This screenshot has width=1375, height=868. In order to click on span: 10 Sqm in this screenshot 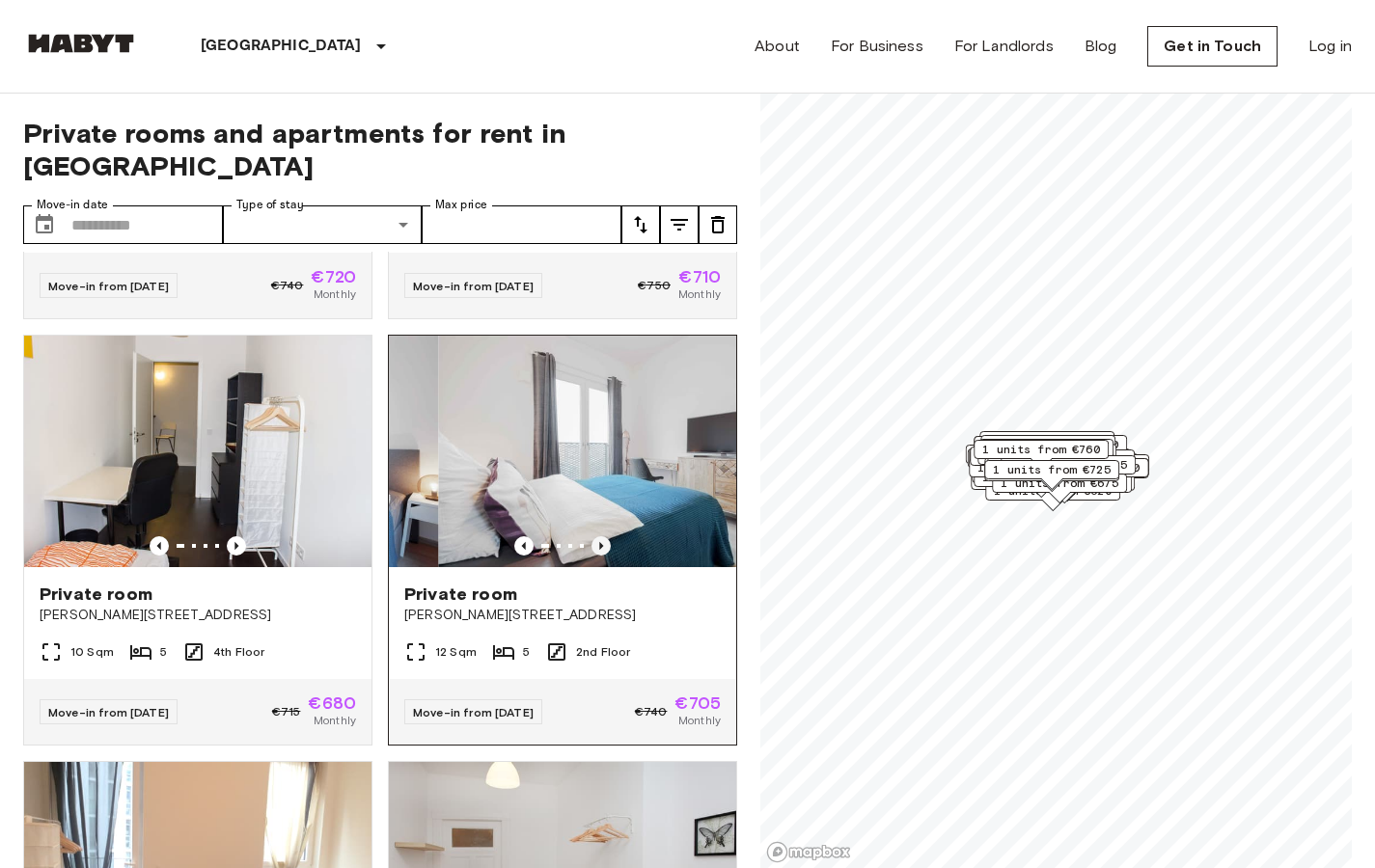, I will do `click(92, 652)`.